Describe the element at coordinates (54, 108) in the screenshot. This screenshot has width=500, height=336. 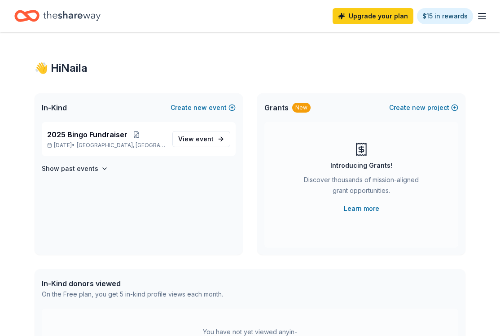
I see `span: In-Kind` at that location.